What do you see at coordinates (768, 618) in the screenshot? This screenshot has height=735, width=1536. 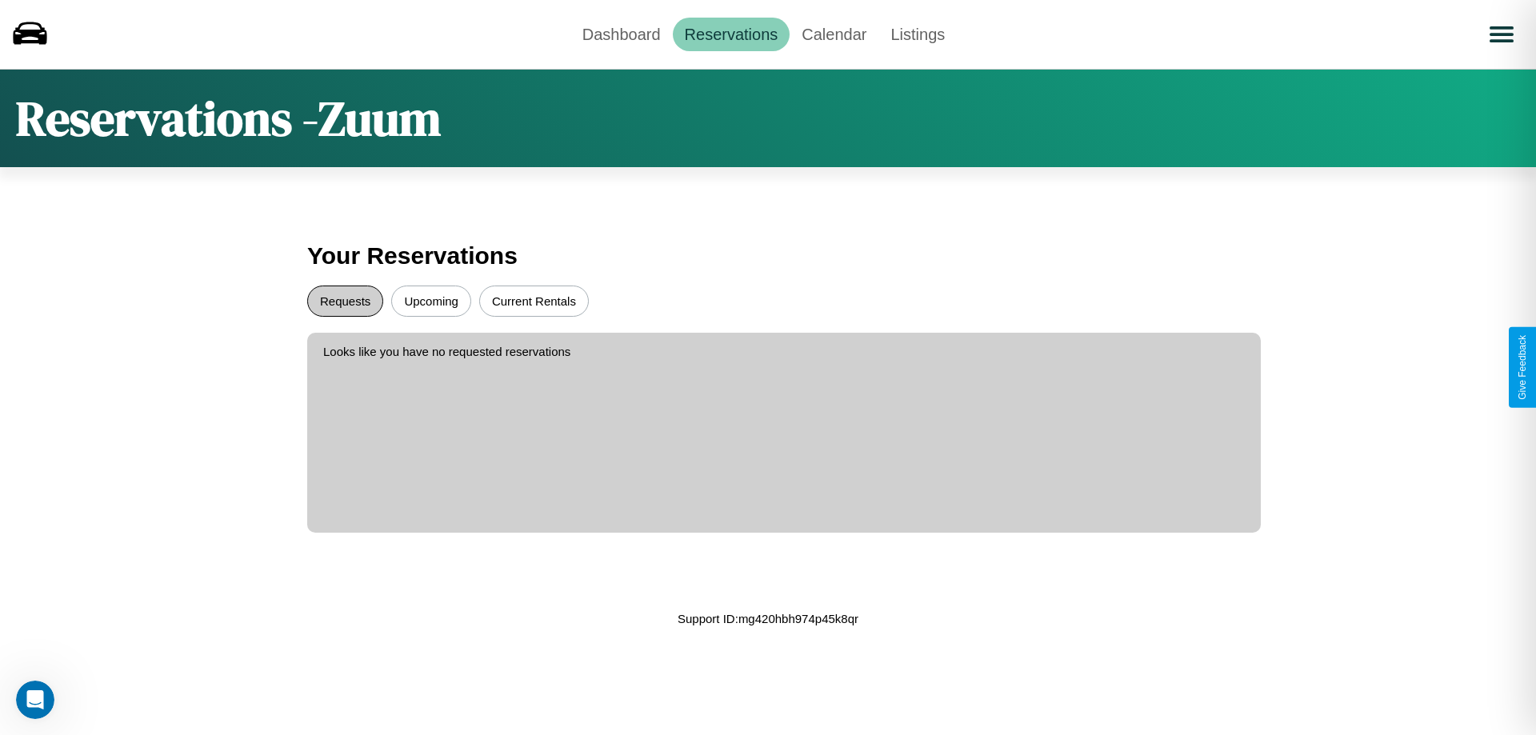 I see `p: Support ID: mg420hbh974p45k8qr` at bounding box center [768, 618].